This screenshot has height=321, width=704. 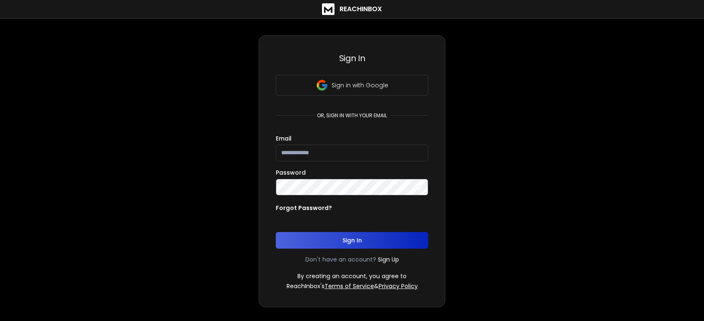 I want to click on span: Privacy Policy, so click(x=398, y=286).